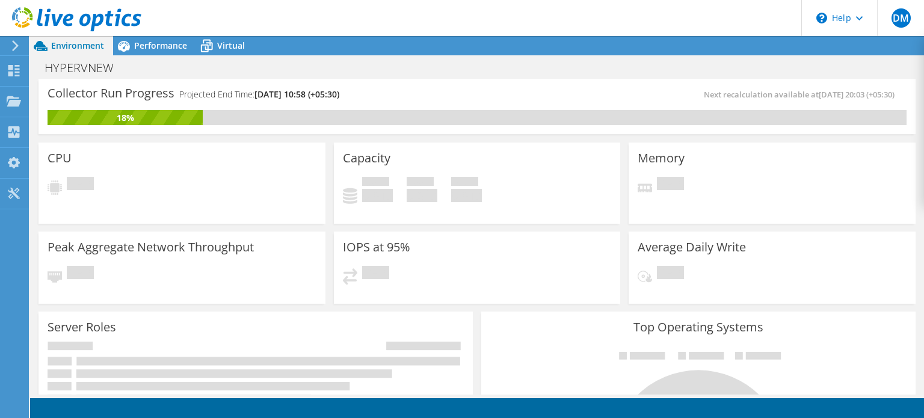 This screenshot has width=924, height=418. Describe the element at coordinates (231, 45) in the screenshot. I see `span: Virtual` at that location.